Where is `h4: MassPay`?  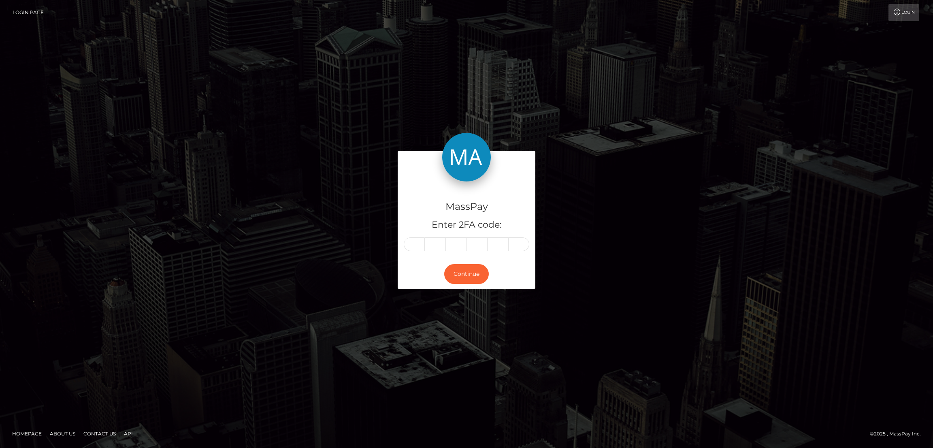 h4: MassPay is located at coordinates (466, 206).